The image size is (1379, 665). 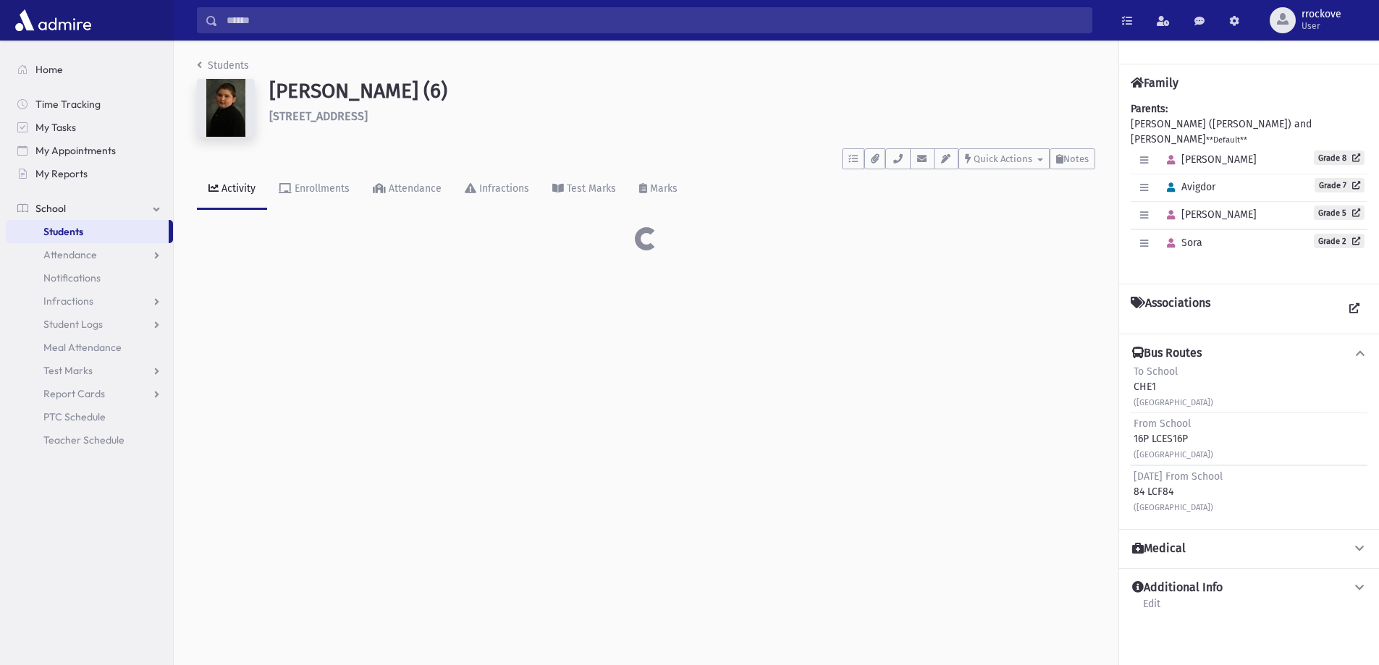 I want to click on h4: Family, so click(x=1155, y=83).